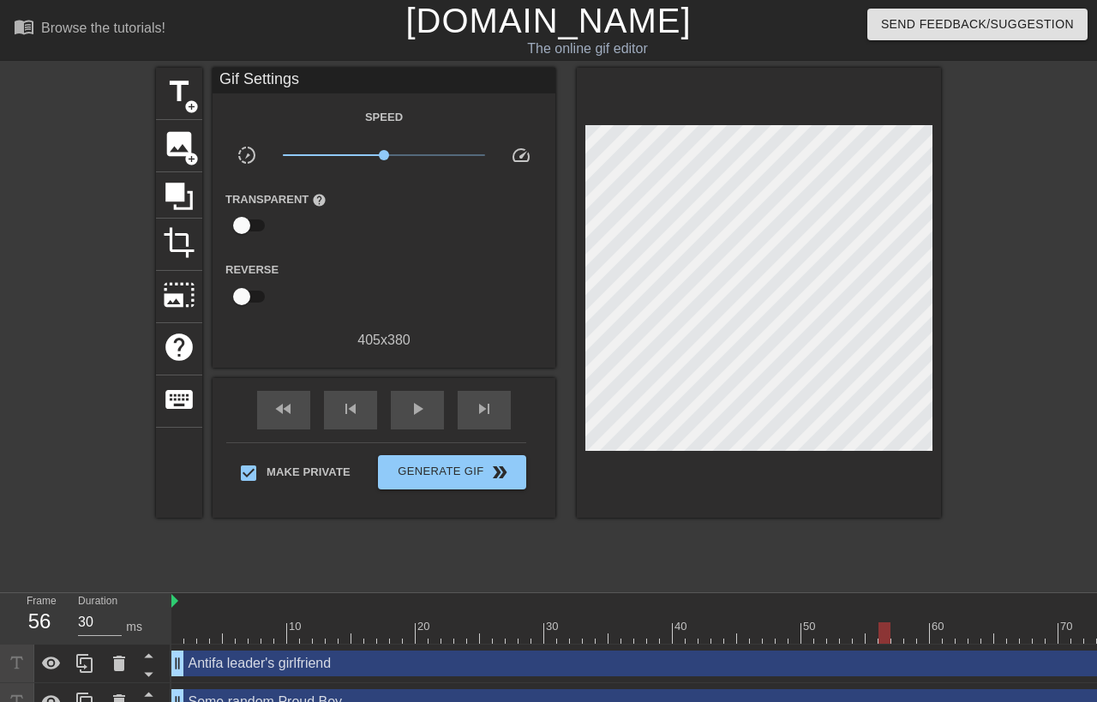 The width and height of the screenshot is (1097, 702). What do you see at coordinates (452, 472) in the screenshot?
I see `button: Generate Gif` at bounding box center [452, 472].